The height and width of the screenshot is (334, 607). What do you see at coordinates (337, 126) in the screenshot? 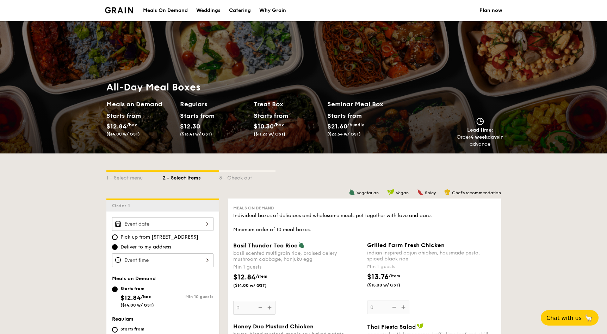
I see `span: $21.60` at bounding box center [337, 126].